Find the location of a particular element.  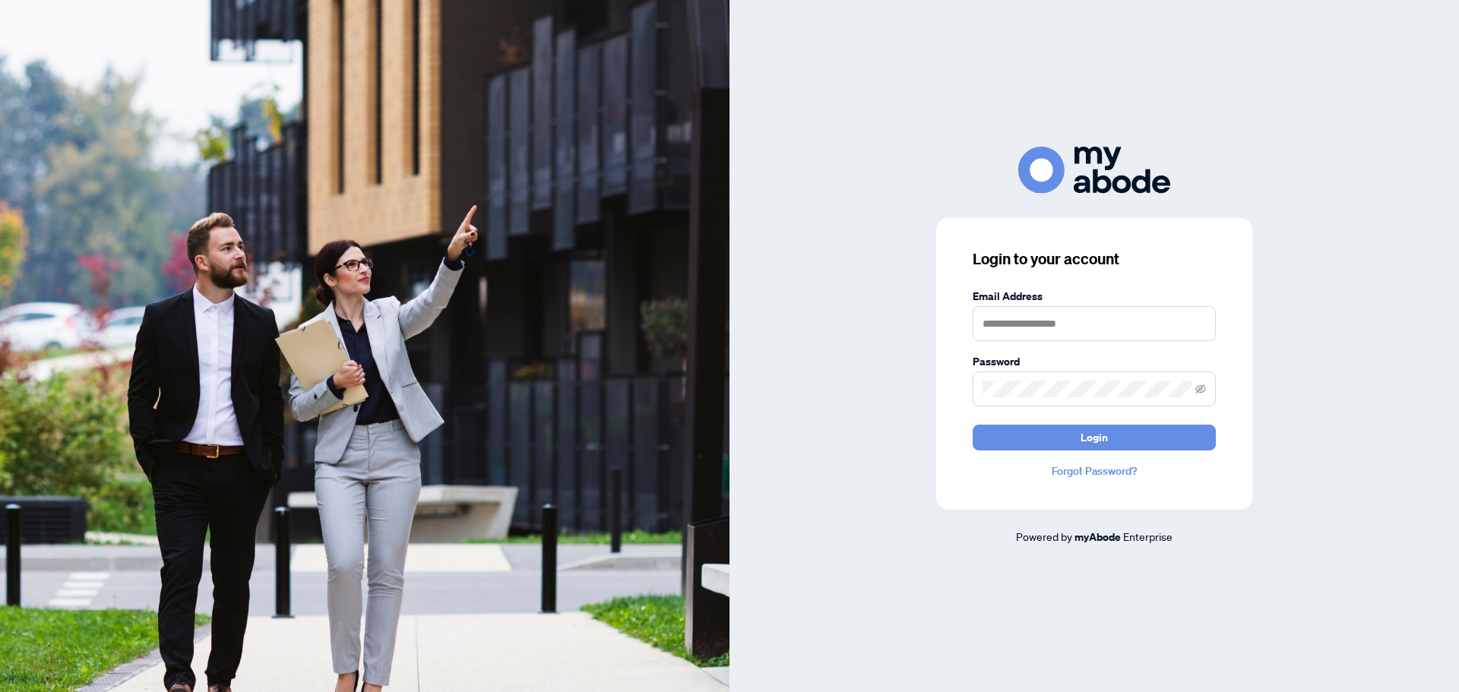

h3: Login to your account is located at coordinates (1094, 259).